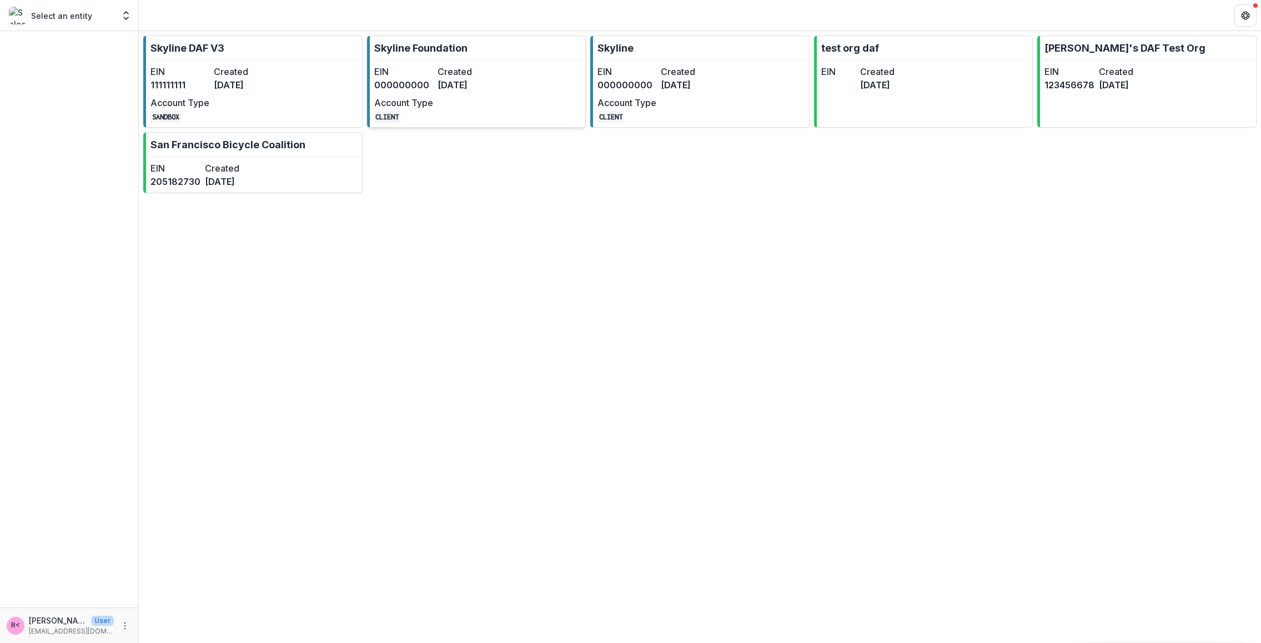 Image resolution: width=1261 pixels, height=643 pixels. What do you see at coordinates (62, 16) in the screenshot?
I see `p: Select an entity` at bounding box center [62, 16].